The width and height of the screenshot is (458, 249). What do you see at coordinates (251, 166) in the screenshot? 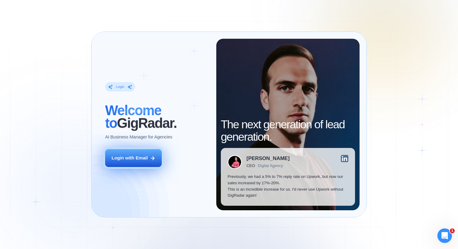
I see `div: CEO` at bounding box center [251, 166].